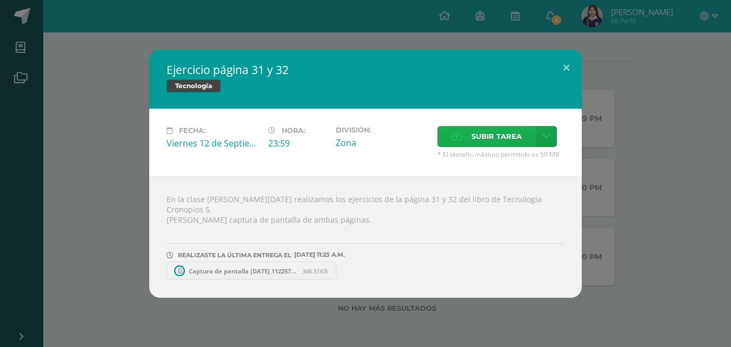 Image resolution: width=731 pixels, height=347 pixels. I want to click on div: Viernes 12 de Septiembre, so click(213, 143).